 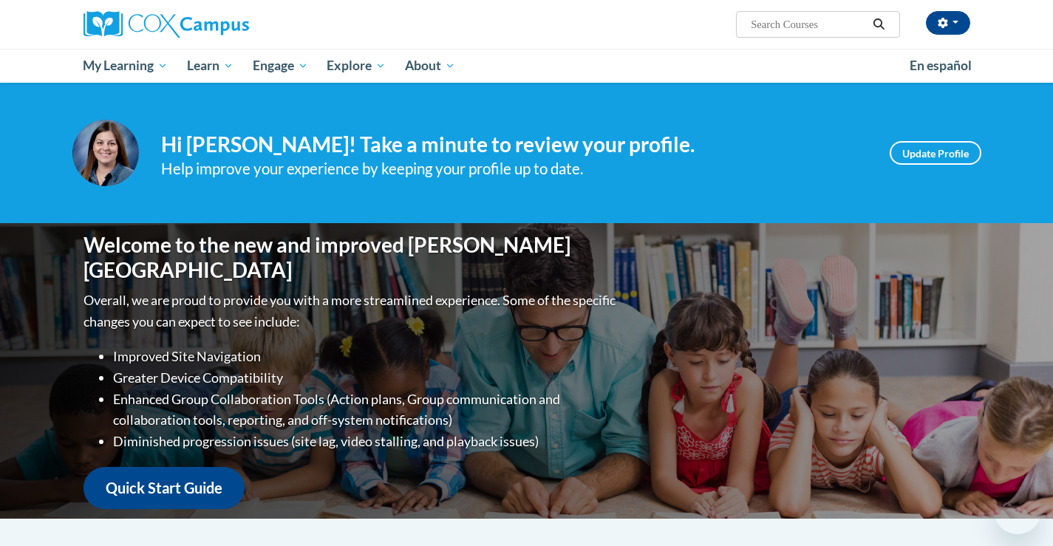 I want to click on img: Cox Campus, so click(x=166, y=24).